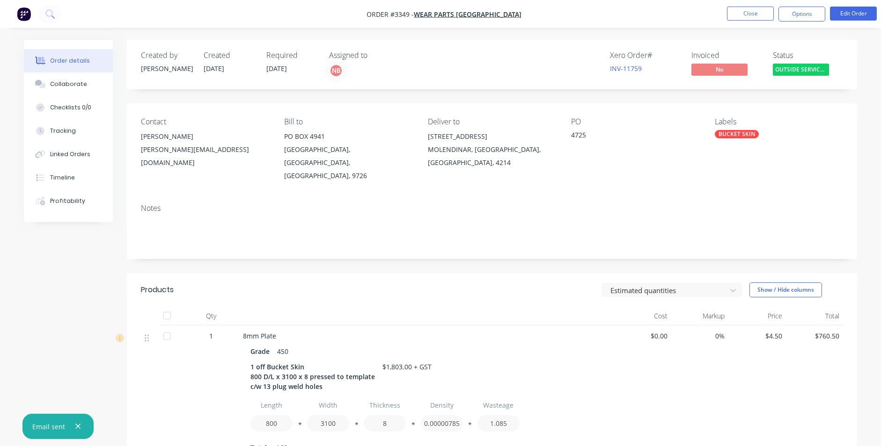 This screenshot has height=446, width=888. What do you see at coordinates (348, 137) in the screenshot?
I see `div: PO BOX 4941` at bounding box center [348, 137].